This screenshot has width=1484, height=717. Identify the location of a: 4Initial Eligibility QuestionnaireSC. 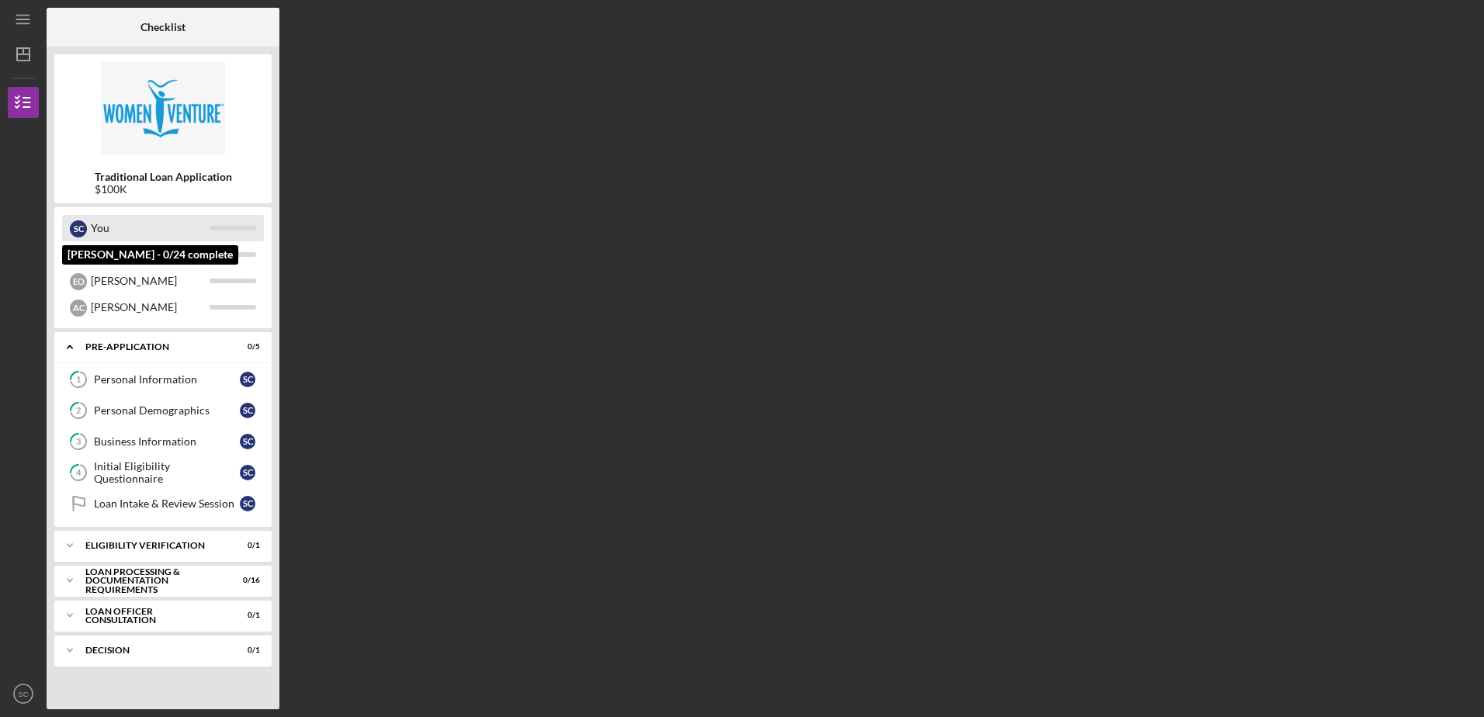
(163, 473).